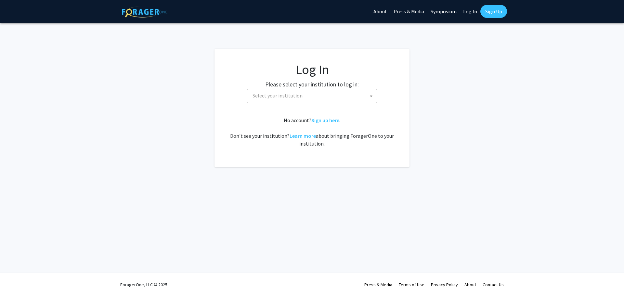  Describe the element at coordinates (494, 11) in the screenshot. I see `a: Sign Up` at that location.